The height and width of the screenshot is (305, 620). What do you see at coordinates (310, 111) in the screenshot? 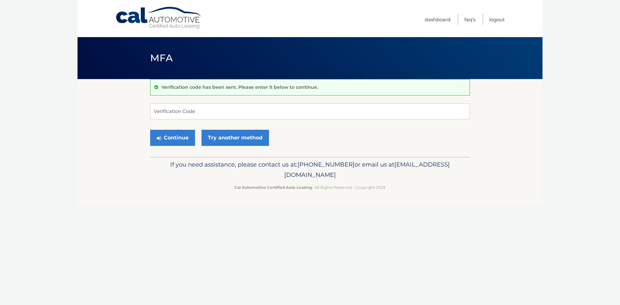
I see `input: Verification Code` at bounding box center [310, 111].